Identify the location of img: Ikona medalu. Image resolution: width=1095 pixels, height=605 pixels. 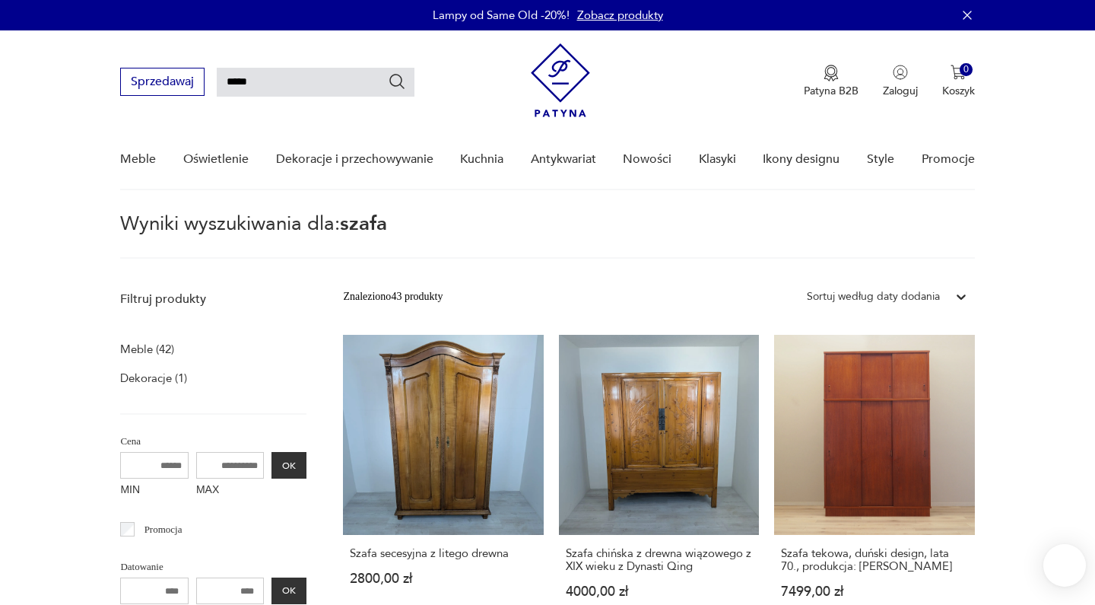
(831, 73).